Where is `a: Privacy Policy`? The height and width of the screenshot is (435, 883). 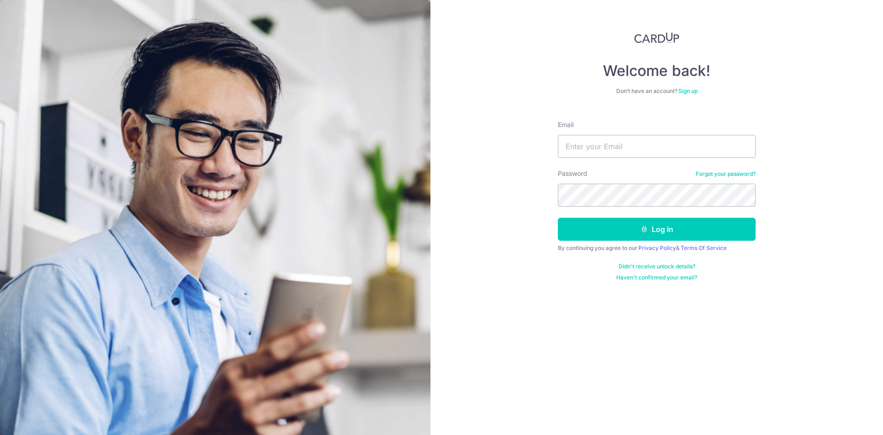
a: Privacy Policy is located at coordinates (658, 248).